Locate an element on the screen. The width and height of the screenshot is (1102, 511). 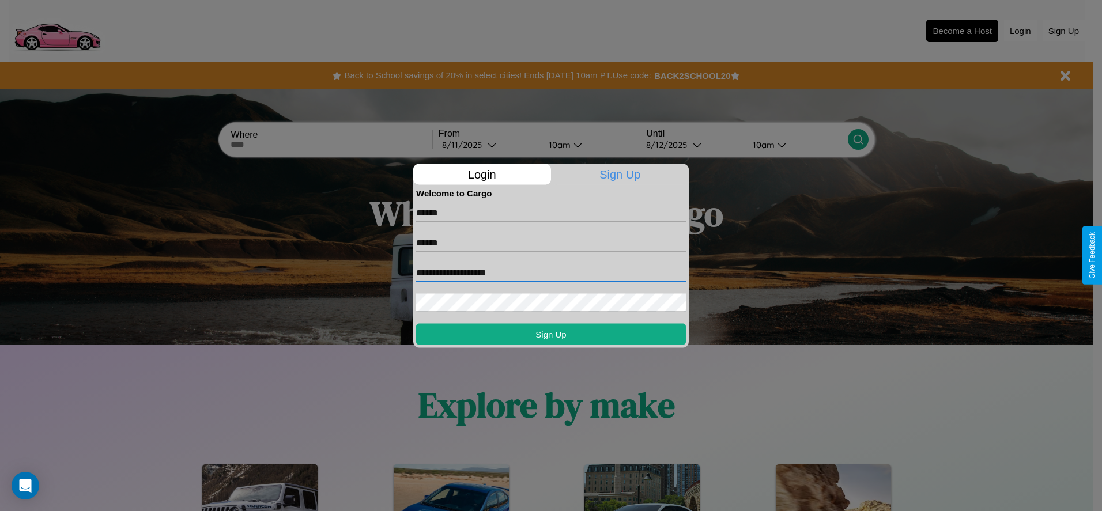
h4: Welcome to Cargo is located at coordinates (551, 193).